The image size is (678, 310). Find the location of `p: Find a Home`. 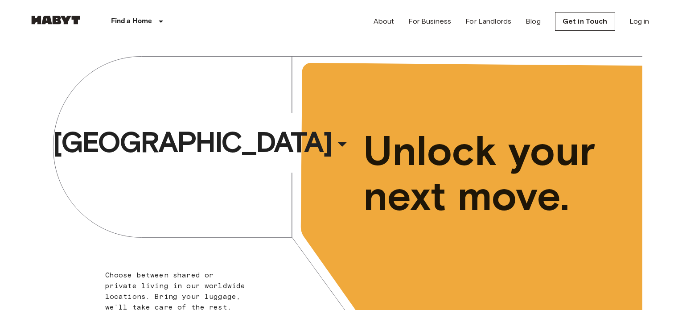

p: Find a Home is located at coordinates (132, 21).